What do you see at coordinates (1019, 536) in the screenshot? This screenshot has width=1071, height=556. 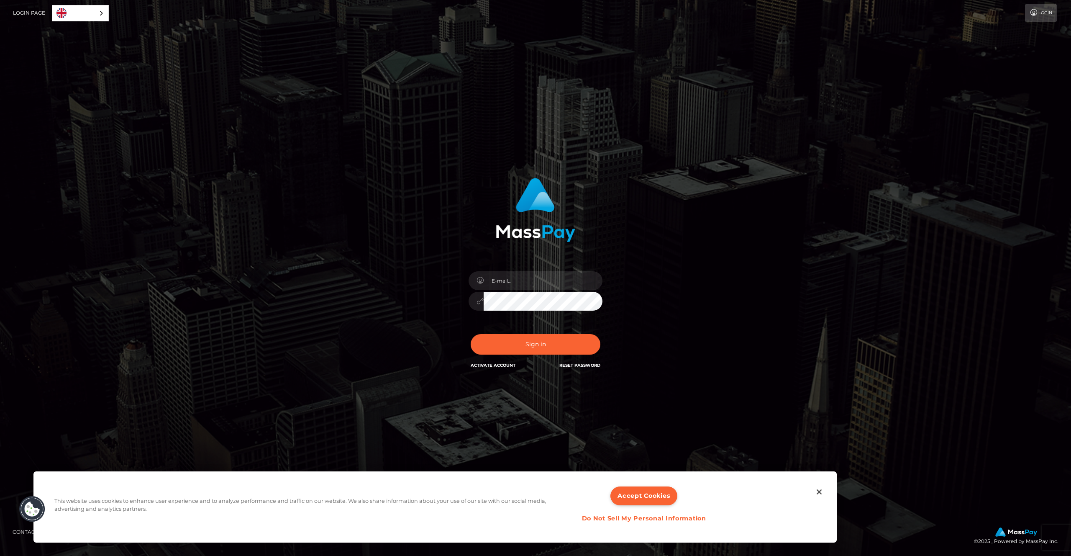 I see `div: © 2025 , Powered by MassPay Inc.` at bounding box center [1019, 536].